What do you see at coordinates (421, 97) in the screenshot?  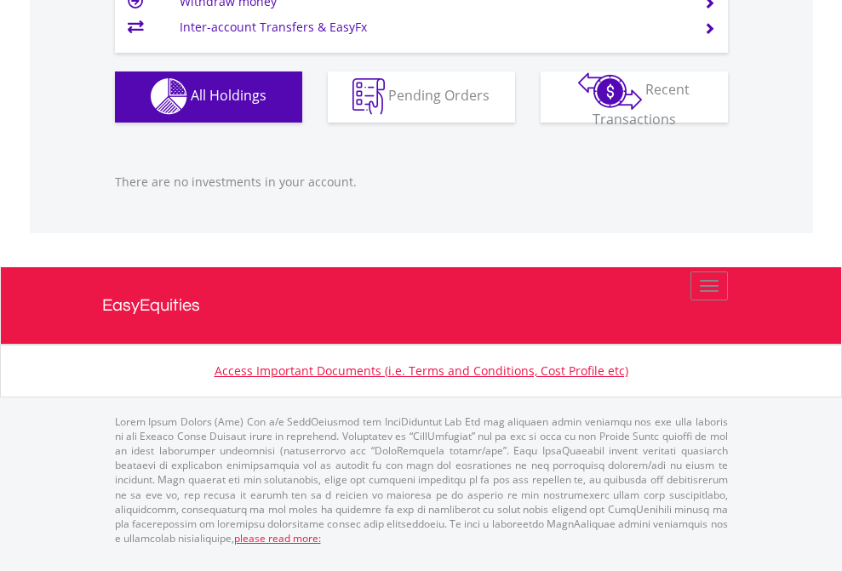 I see `button: Pending Orders` at bounding box center [421, 97].